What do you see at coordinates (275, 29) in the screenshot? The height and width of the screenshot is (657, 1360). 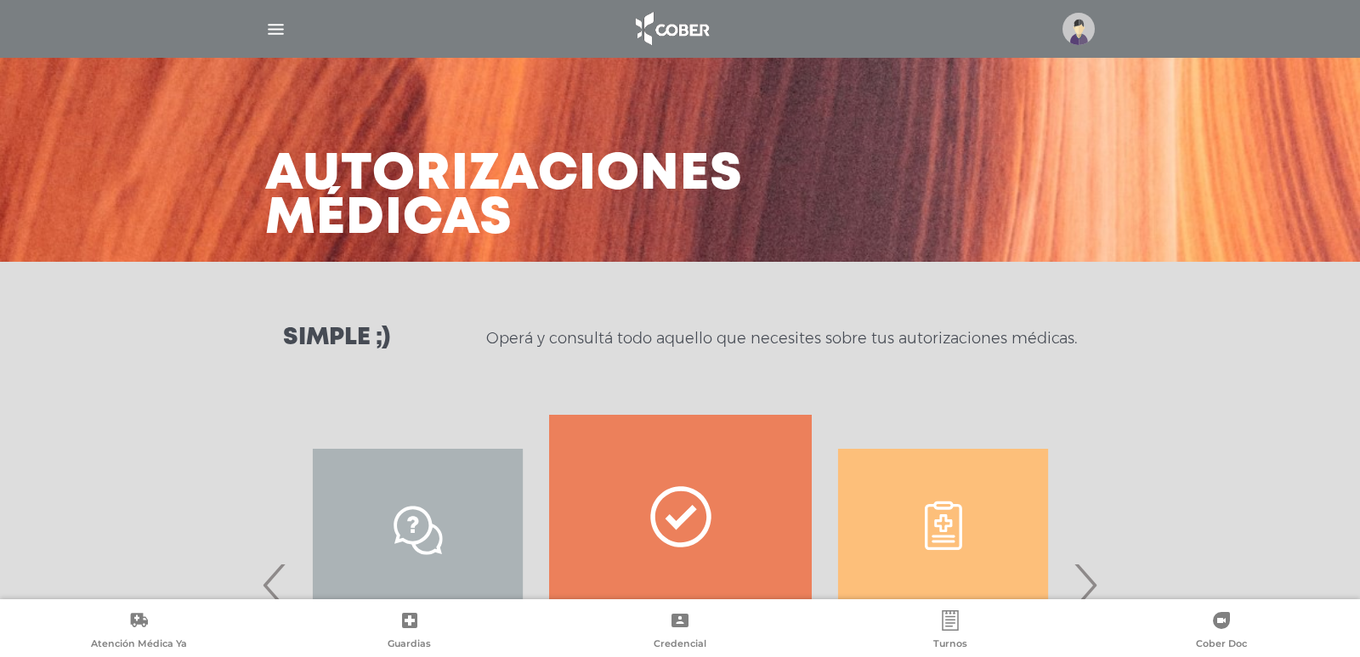 I see `img: Cober_menu-lines-white.svg` at bounding box center [275, 29].